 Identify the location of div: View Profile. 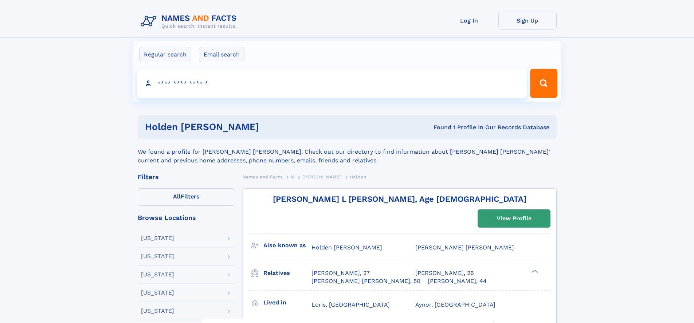
(514, 218).